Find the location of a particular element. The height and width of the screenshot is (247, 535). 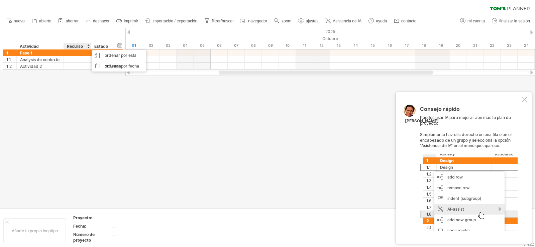

font: v 422 is located at coordinates (528, 244).